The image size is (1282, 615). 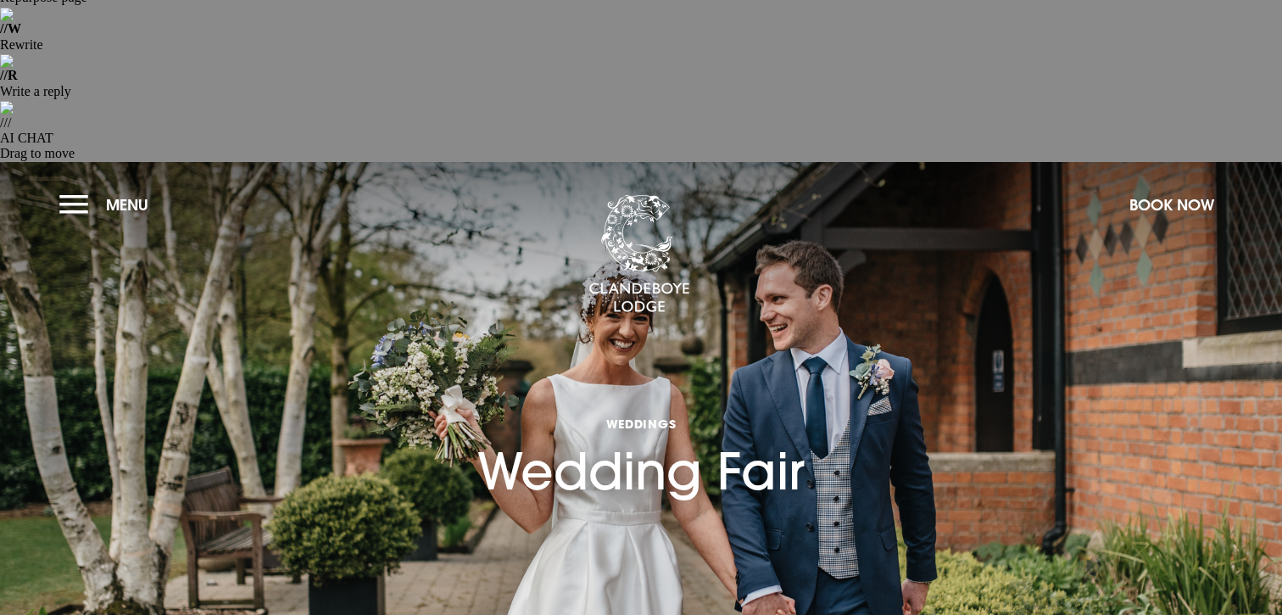 I want to click on img: Clandeboye Lodge, so click(x=639, y=254).